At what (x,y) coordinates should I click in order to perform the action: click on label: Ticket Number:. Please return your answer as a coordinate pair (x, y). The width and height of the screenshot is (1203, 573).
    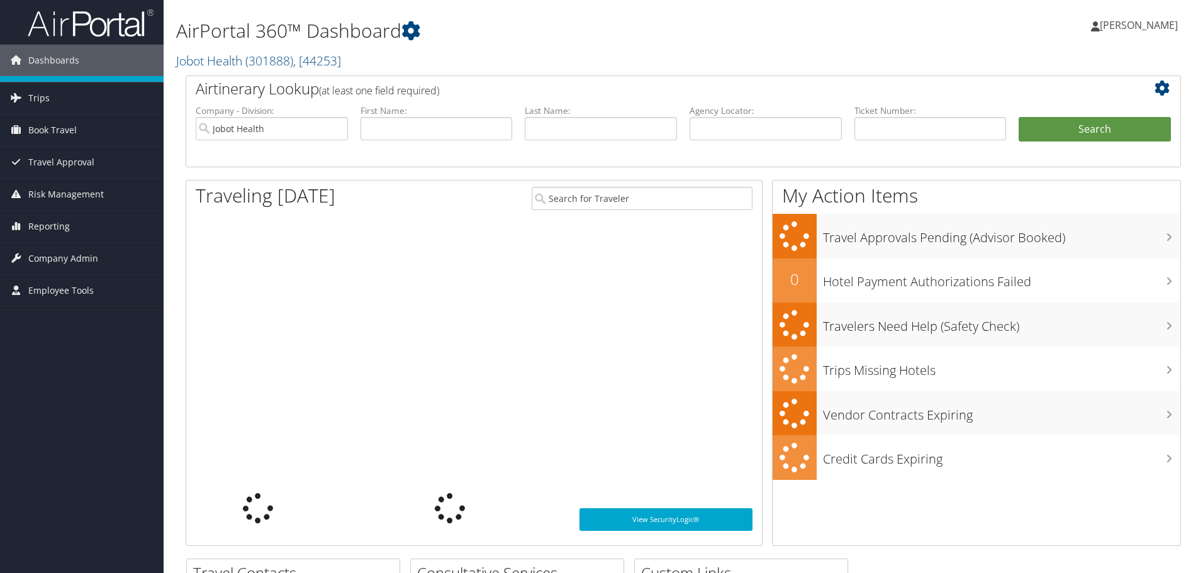
    Looking at the image, I should click on (931, 111).